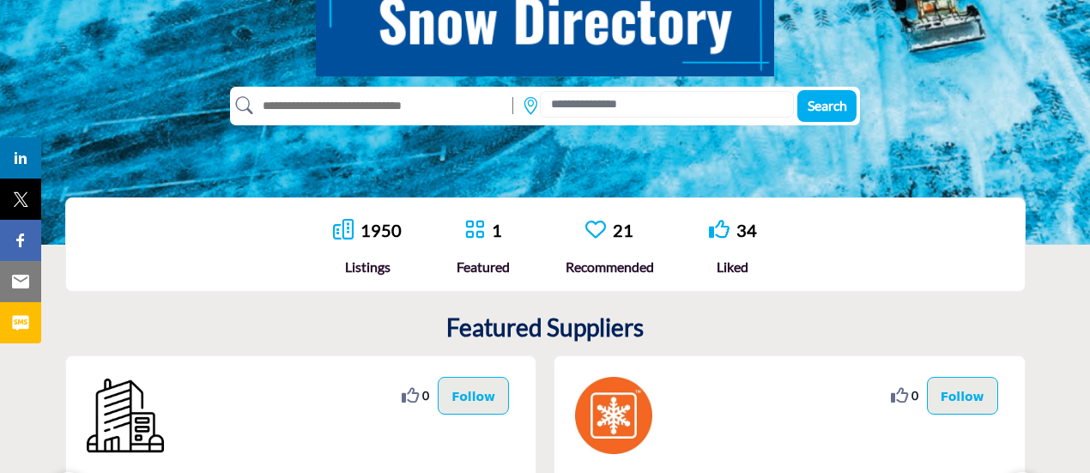 The width and height of the screenshot is (1090, 473). What do you see at coordinates (381, 230) in the screenshot?
I see `a: 1950` at bounding box center [381, 230].